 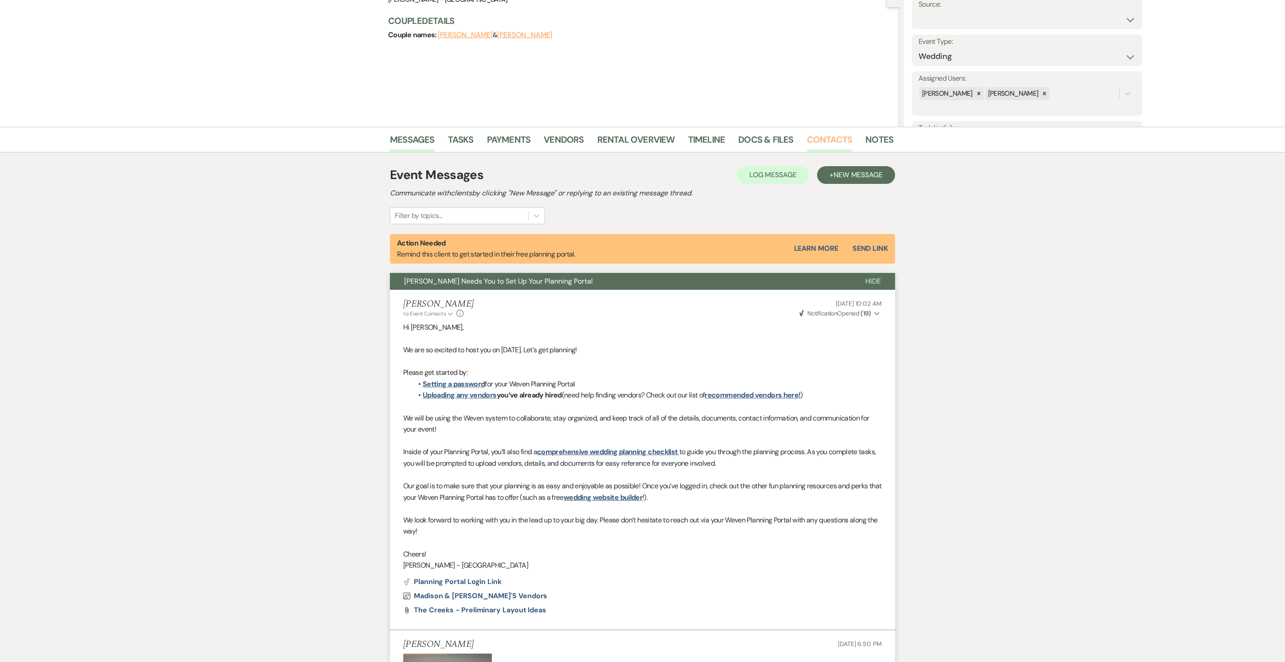 I want to click on p: We will be using the Weven system to collaborate, stay organized, and keep track of all of the de..., so click(x=643, y=424).